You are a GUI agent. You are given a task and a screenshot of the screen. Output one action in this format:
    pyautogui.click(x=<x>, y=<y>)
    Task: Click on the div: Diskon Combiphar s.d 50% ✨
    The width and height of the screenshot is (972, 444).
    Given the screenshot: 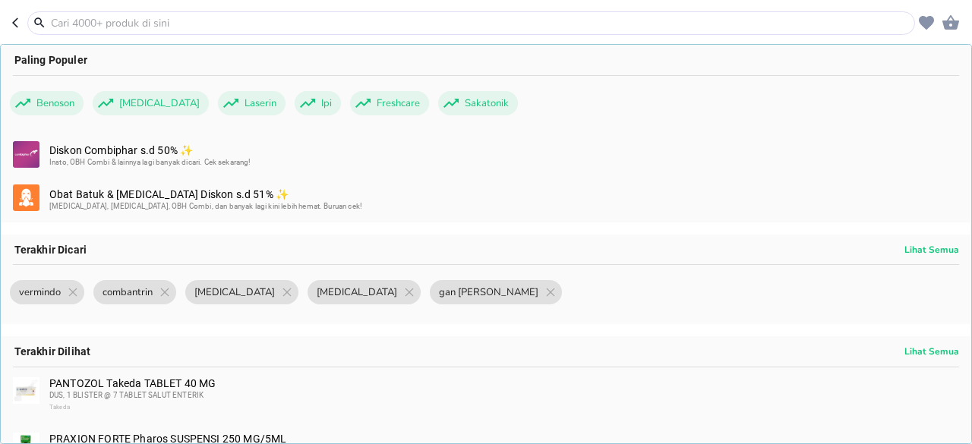 What is the action you would take?
    pyautogui.click(x=503, y=156)
    